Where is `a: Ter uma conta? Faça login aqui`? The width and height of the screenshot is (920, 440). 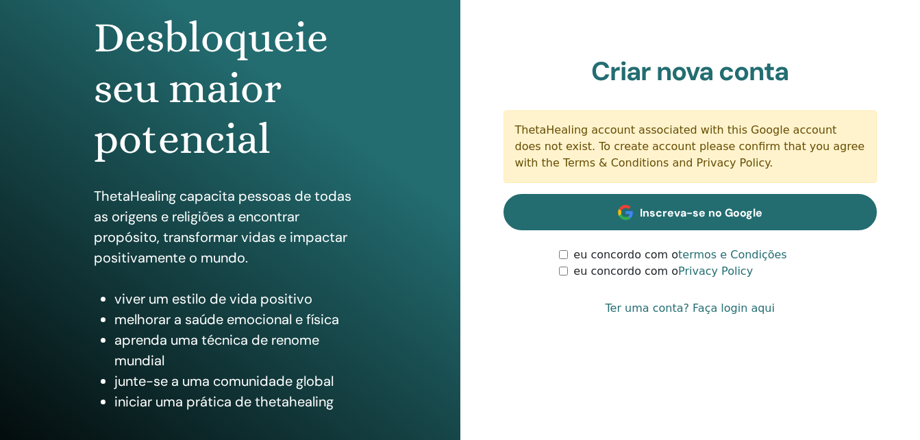
a: Ter uma conta? Faça login aqui is located at coordinates (690, 308).